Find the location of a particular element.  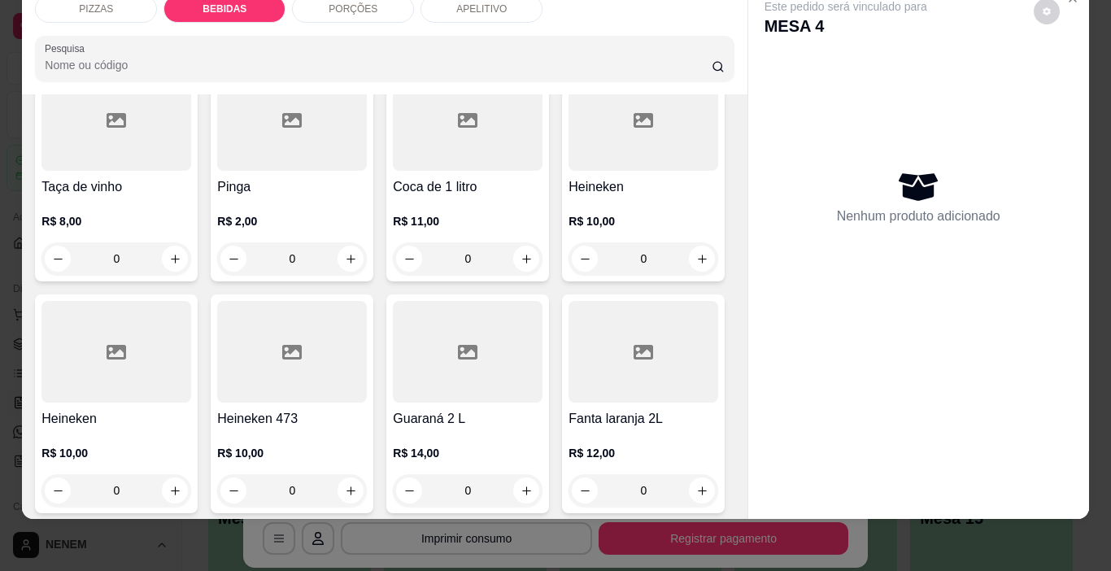

p: R$ 14,00 is located at coordinates (468, 453).